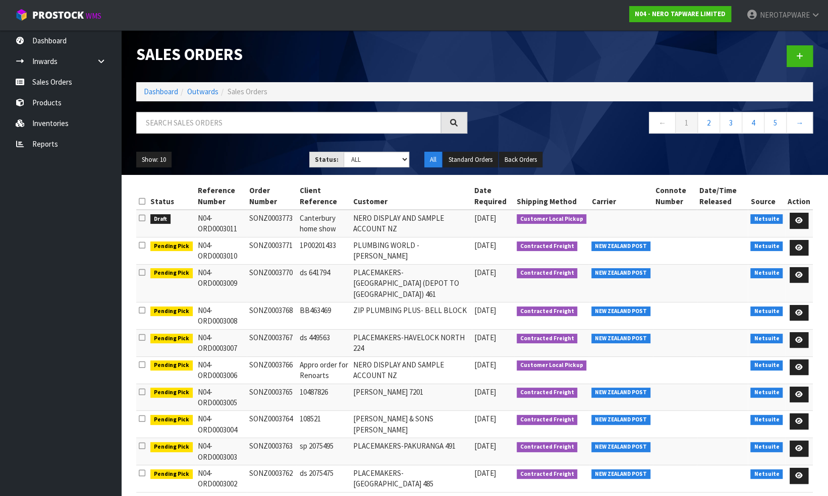 Image resolution: width=828 pixels, height=496 pixels. What do you see at coordinates (323, 283) in the screenshot?
I see `td: ds 641794` at bounding box center [323, 283].